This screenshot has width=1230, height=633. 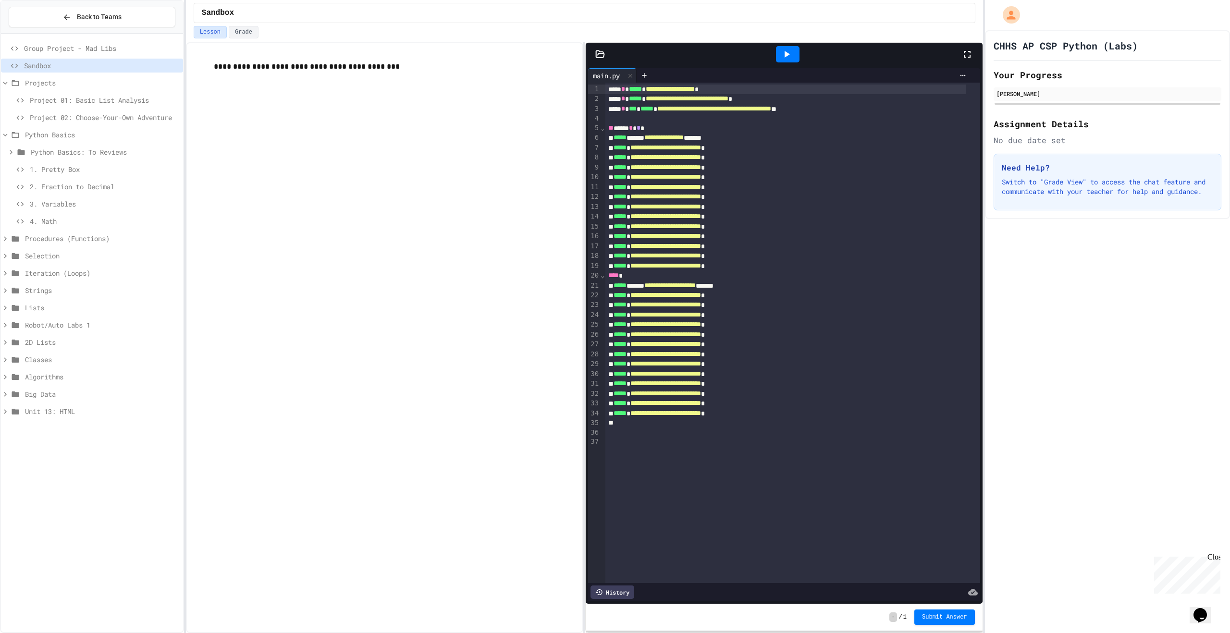 I want to click on div: 23, so click(x=594, y=305).